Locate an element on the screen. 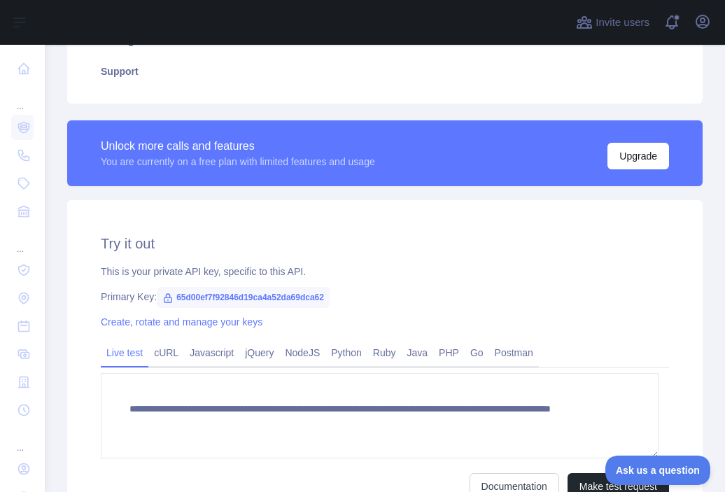 The height and width of the screenshot is (492, 725). div: Unlock more calls and features is located at coordinates (238, 146).